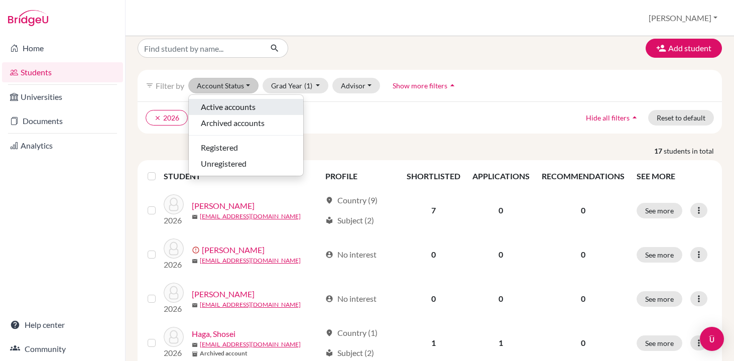  What do you see at coordinates (296, 85) in the screenshot?
I see `button: Grad Year(1)` at bounding box center [296, 85].